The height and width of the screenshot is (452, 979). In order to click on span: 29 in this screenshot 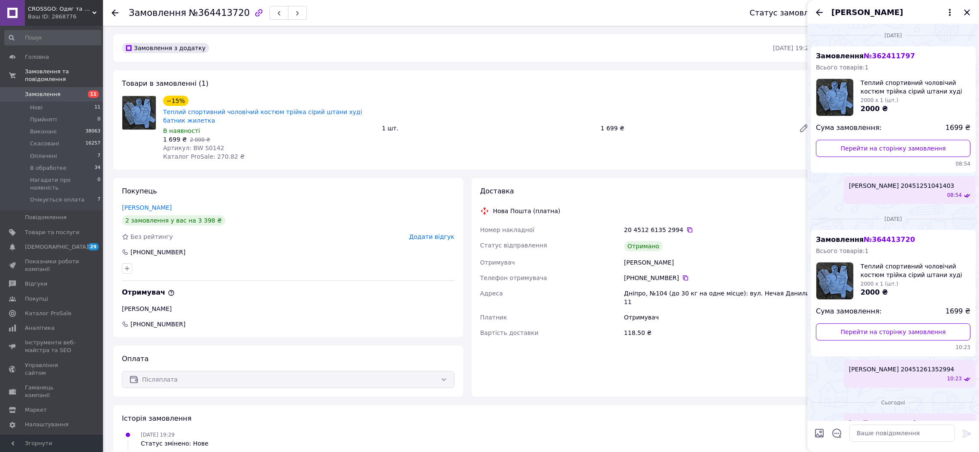, I will do `click(93, 247)`.